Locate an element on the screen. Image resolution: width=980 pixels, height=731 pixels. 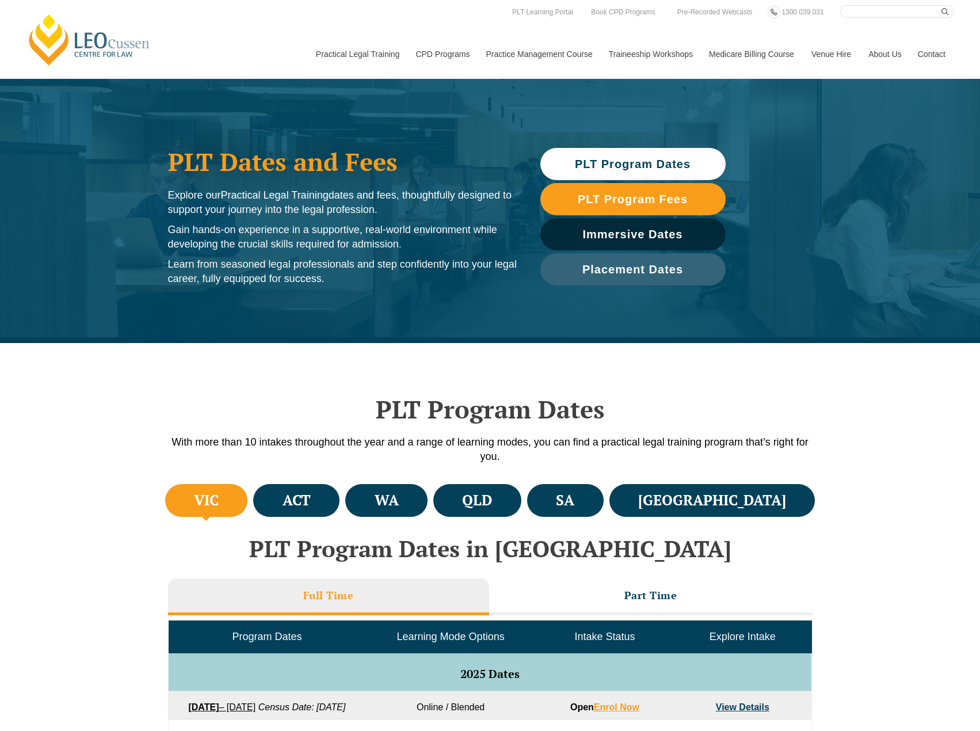
a: Traineeship Workshops is located at coordinates (651, 54).